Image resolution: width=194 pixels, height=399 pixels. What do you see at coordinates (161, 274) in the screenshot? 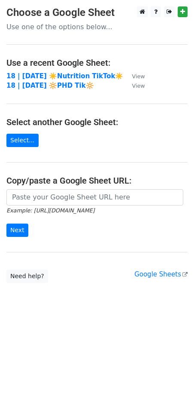
I see `a: Google Sheets` at bounding box center [161, 274].